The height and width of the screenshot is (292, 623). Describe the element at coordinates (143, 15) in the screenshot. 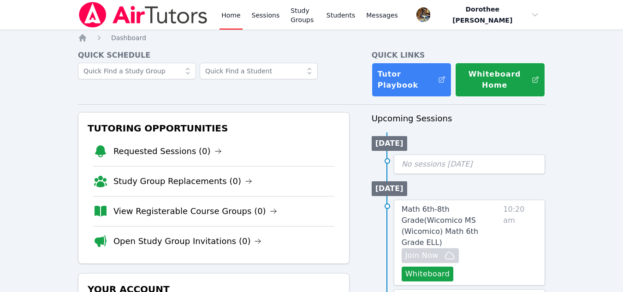

I see `img: Air Tutors` at that location.